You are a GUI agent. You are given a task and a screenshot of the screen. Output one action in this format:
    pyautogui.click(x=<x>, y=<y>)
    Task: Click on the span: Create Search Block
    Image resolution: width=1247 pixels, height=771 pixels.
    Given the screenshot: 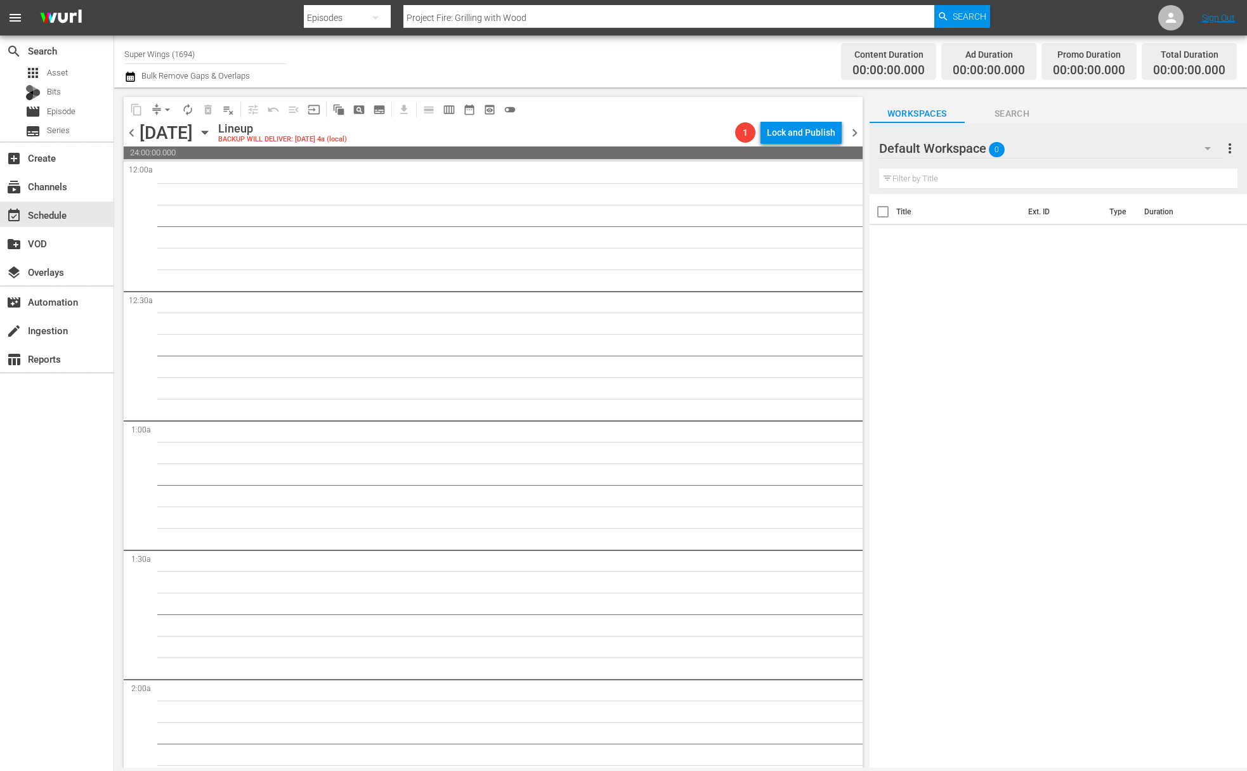 What is the action you would take?
    pyautogui.click(x=359, y=110)
    